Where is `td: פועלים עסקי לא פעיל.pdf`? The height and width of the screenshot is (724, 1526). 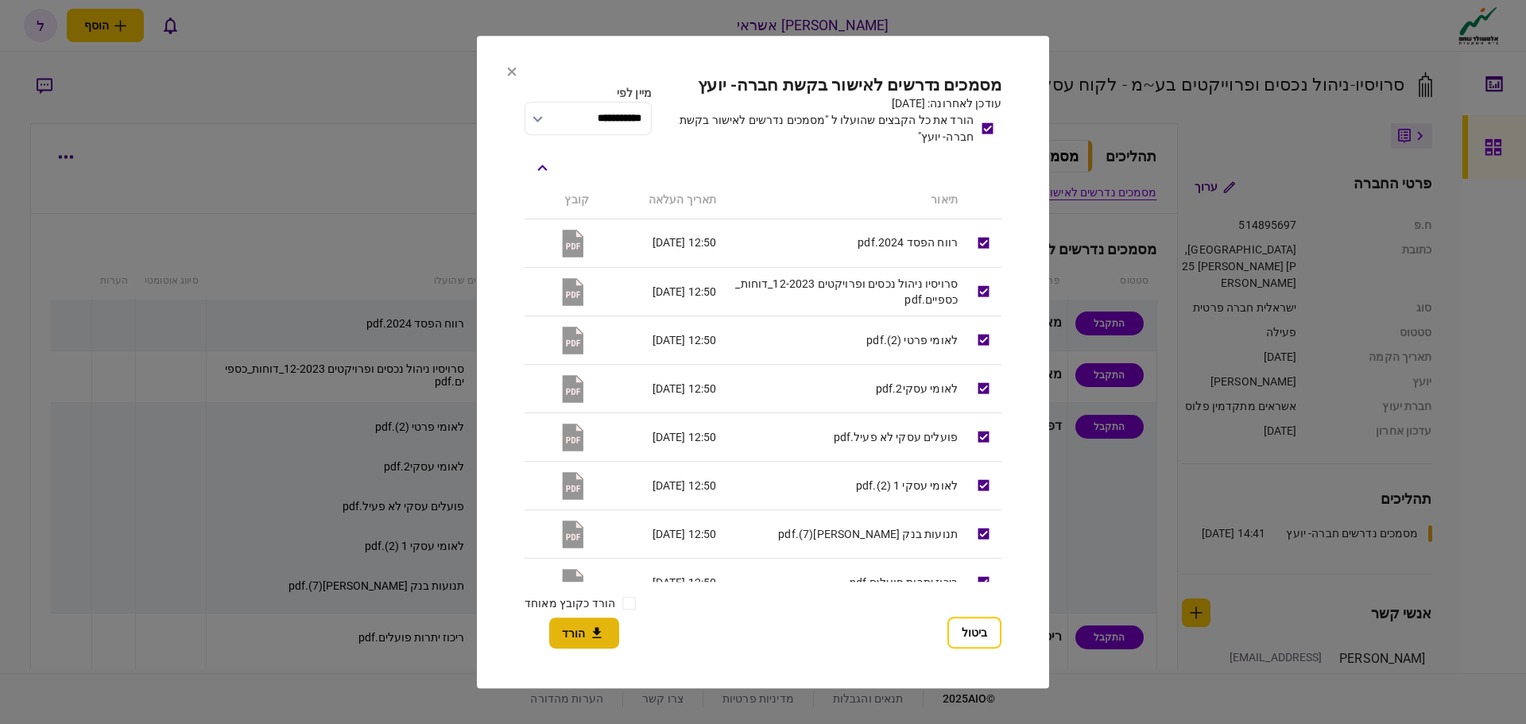 td: פועלים עסקי לא פעיל.pdf is located at coordinates (845, 436).